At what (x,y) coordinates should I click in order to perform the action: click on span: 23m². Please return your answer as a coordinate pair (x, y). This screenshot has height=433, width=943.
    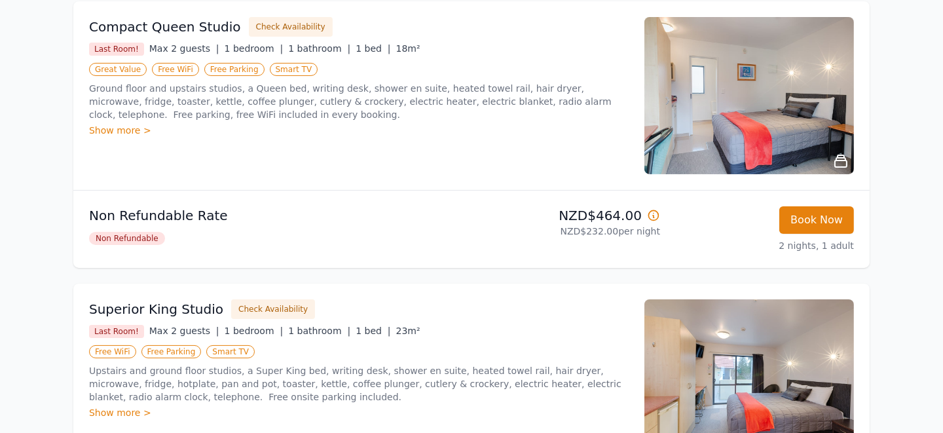
    Looking at the image, I should click on (408, 331).